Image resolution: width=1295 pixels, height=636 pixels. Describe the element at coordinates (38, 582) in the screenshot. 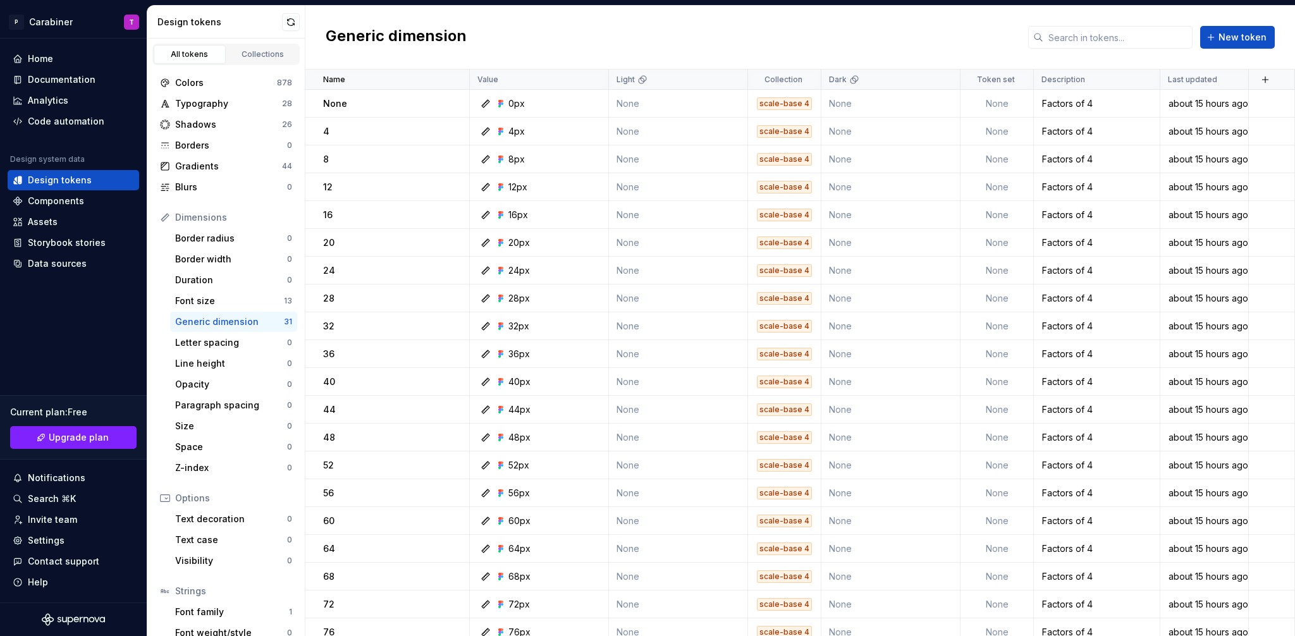

I see `div: Help` at that location.